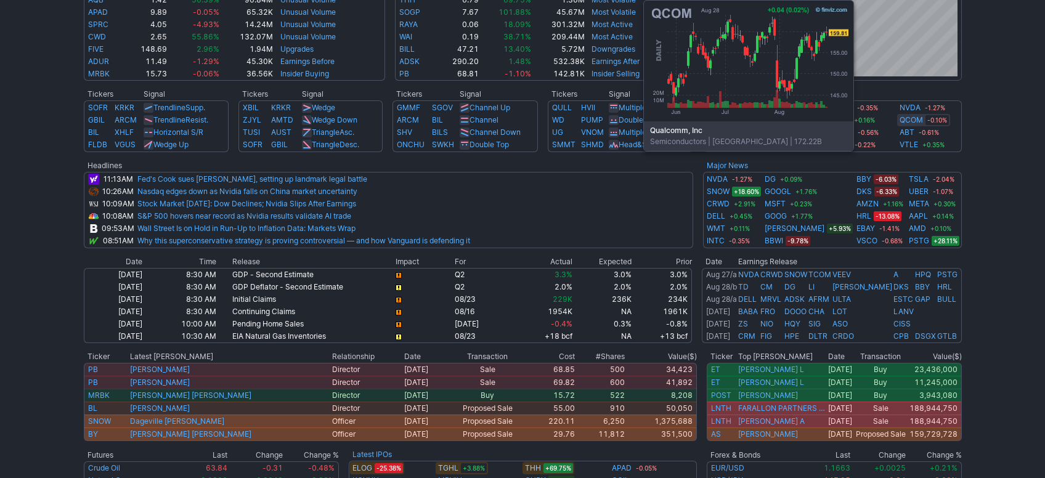 This screenshot has height=478, width=1045. I want to click on a: UBER, so click(918, 192).